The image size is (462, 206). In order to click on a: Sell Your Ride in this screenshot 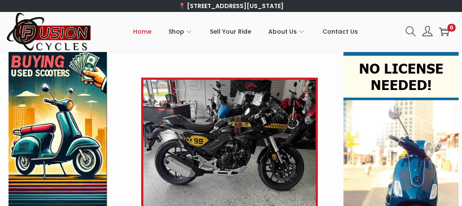, I will do `click(230, 32)`.